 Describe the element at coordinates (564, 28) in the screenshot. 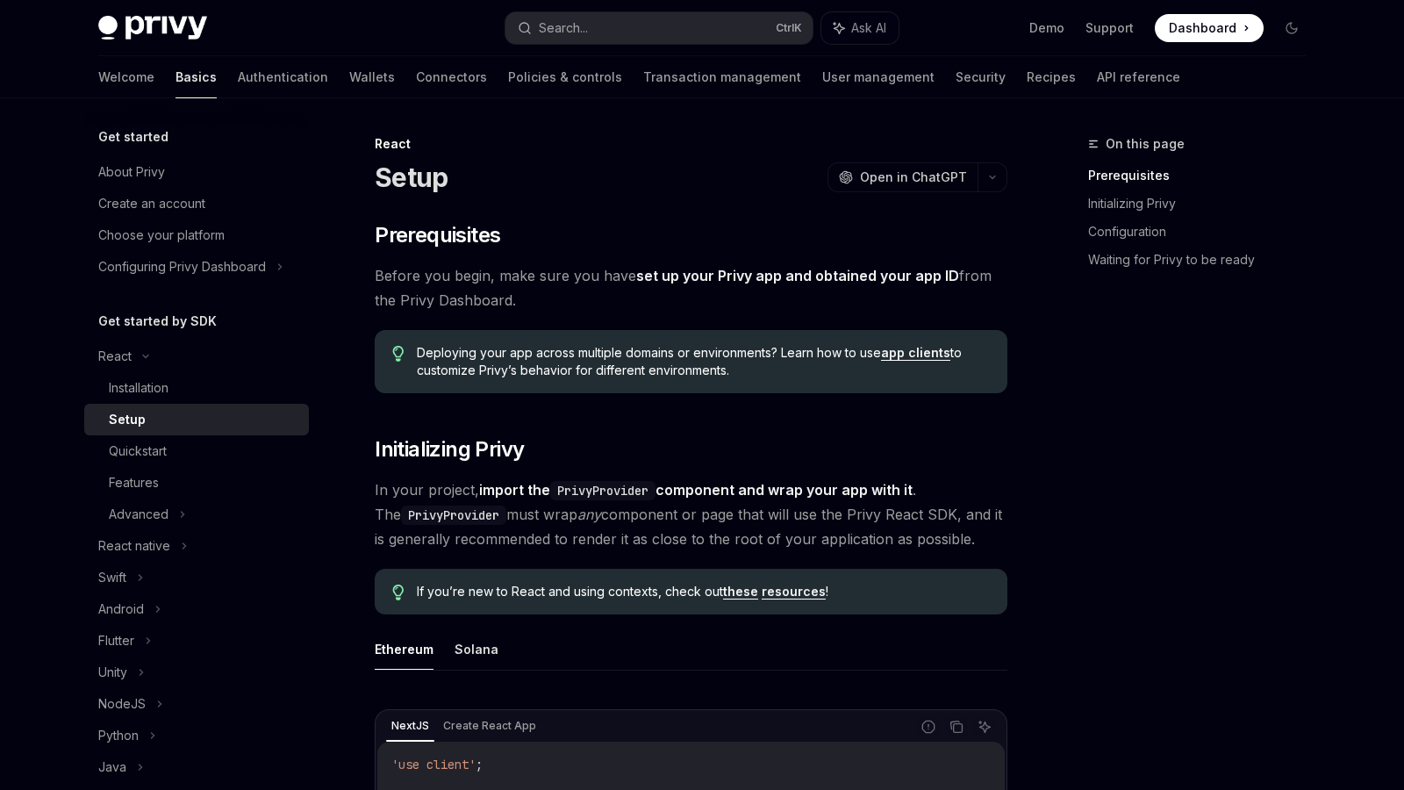

I see `div: Search...` at that location.